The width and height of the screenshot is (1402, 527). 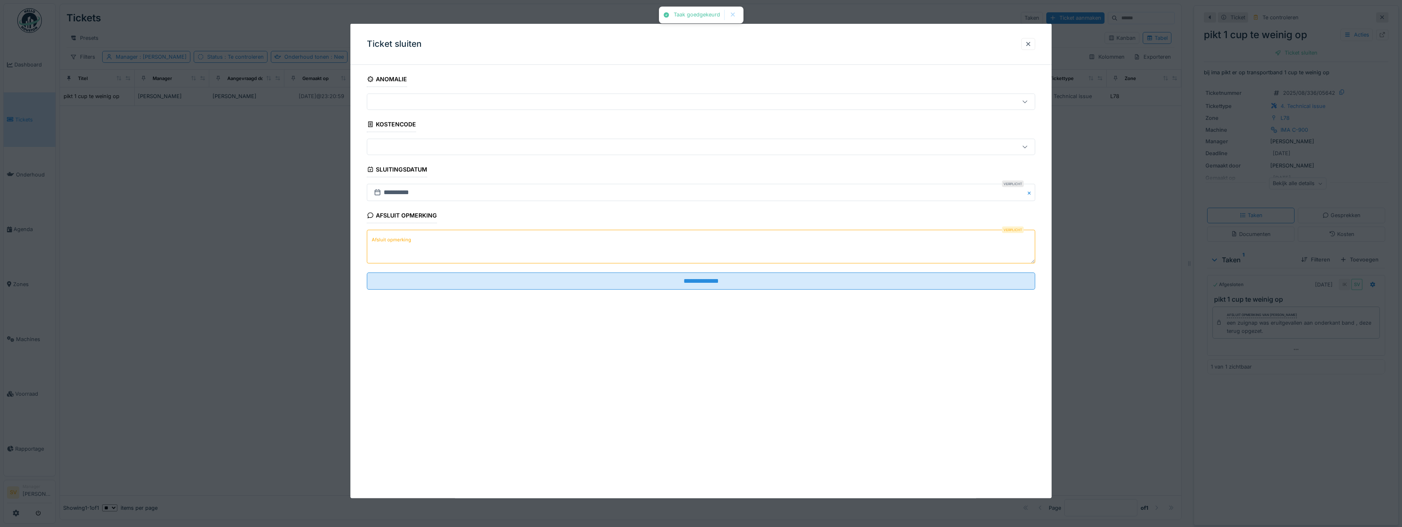 What do you see at coordinates (397, 170) in the screenshot?
I see `div: Sluitingsdatum` at bounding box center [397, 170].